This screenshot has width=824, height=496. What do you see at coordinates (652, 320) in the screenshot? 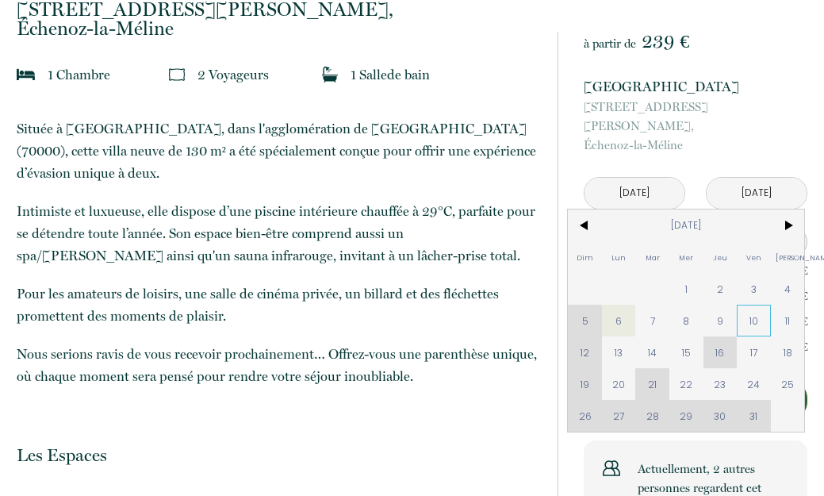
I see `span: 7` at bounding box center [652, 320].